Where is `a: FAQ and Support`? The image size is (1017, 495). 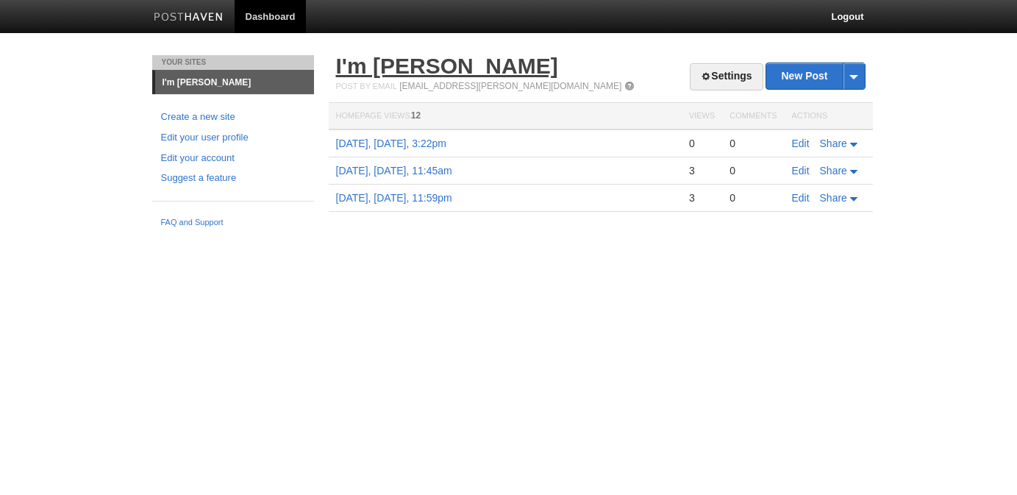 a: FAQ and Support is located at coordinates (233, 223).